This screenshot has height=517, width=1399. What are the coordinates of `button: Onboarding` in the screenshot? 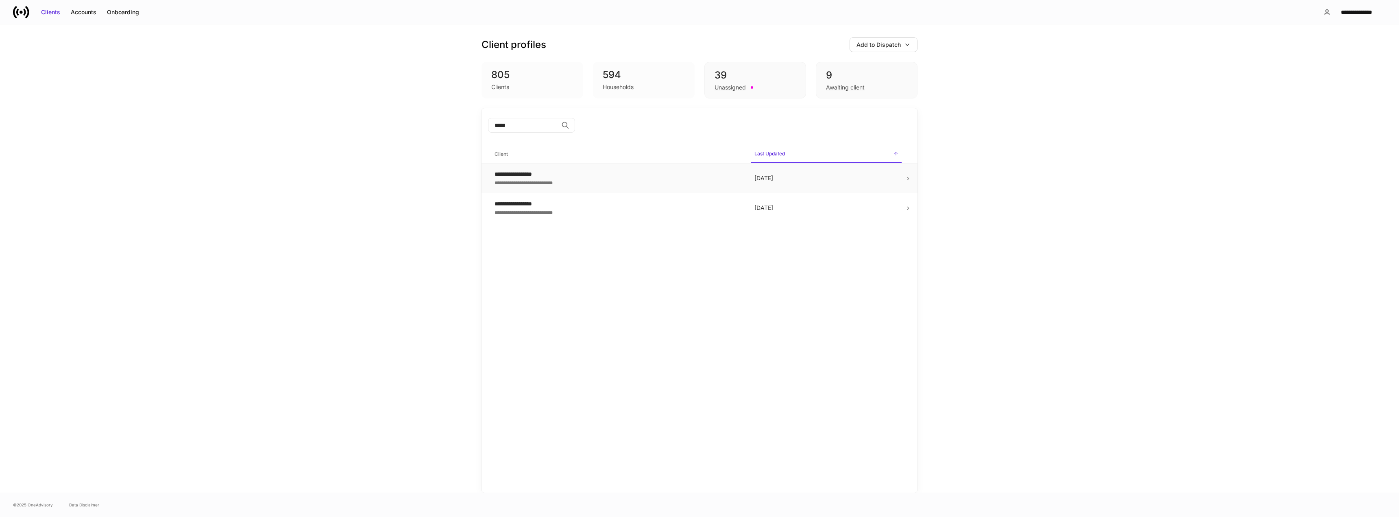 It's located at (123, 12).